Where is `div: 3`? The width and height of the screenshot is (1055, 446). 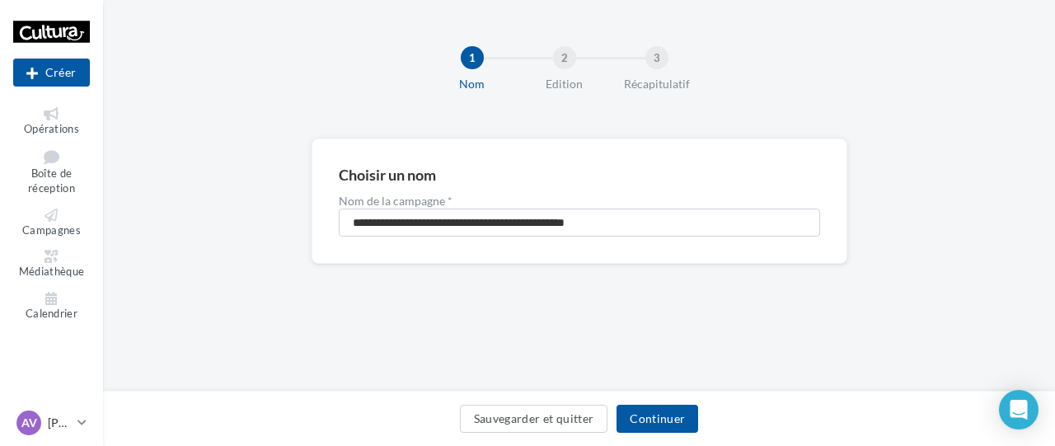
div: 3 is located at coordinates (657, 58).